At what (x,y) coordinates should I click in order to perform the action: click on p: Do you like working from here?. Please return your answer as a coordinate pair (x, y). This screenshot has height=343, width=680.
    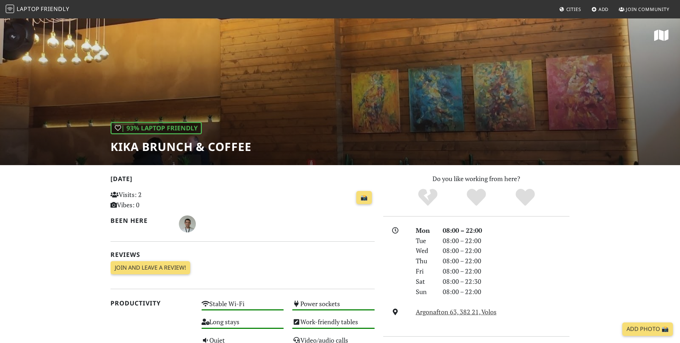
    Looking at the image, I should click on (477, 179).